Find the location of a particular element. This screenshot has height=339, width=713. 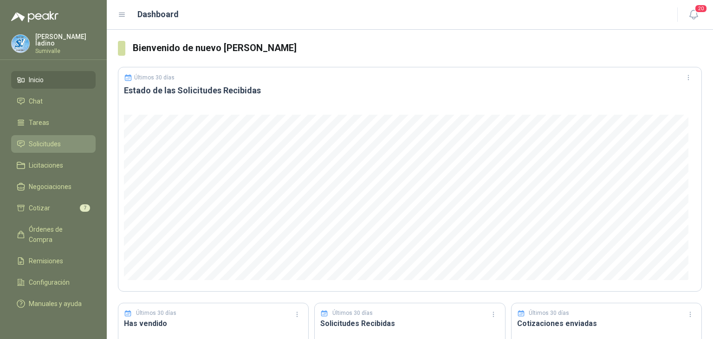

h3: Cotizaciones enviadas is located at coordinates (606, 323).